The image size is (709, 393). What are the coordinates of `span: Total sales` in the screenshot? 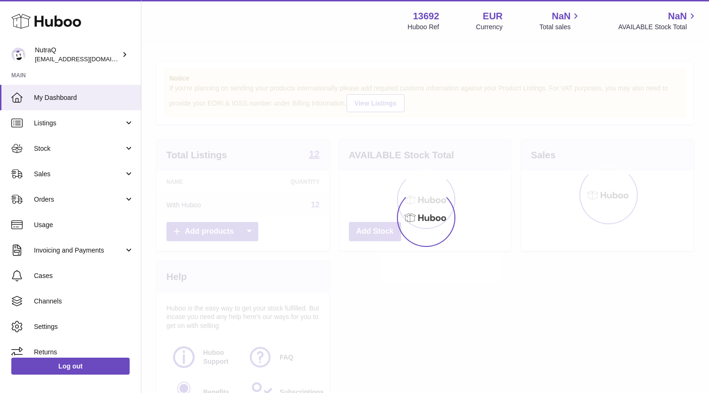 It's located at (560, 27).